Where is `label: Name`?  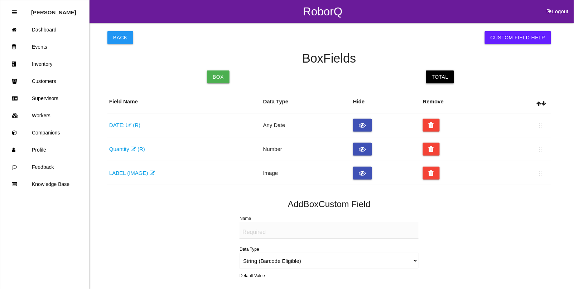
label: Name is located at coordinates (245, 219).